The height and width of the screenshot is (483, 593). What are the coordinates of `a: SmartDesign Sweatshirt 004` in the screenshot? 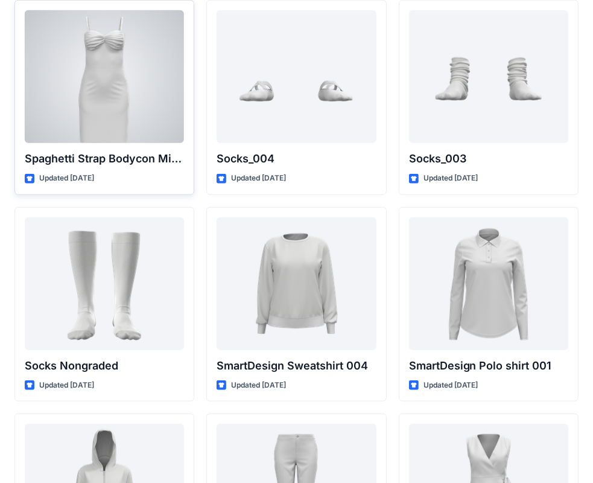 It's located at (296, 284).